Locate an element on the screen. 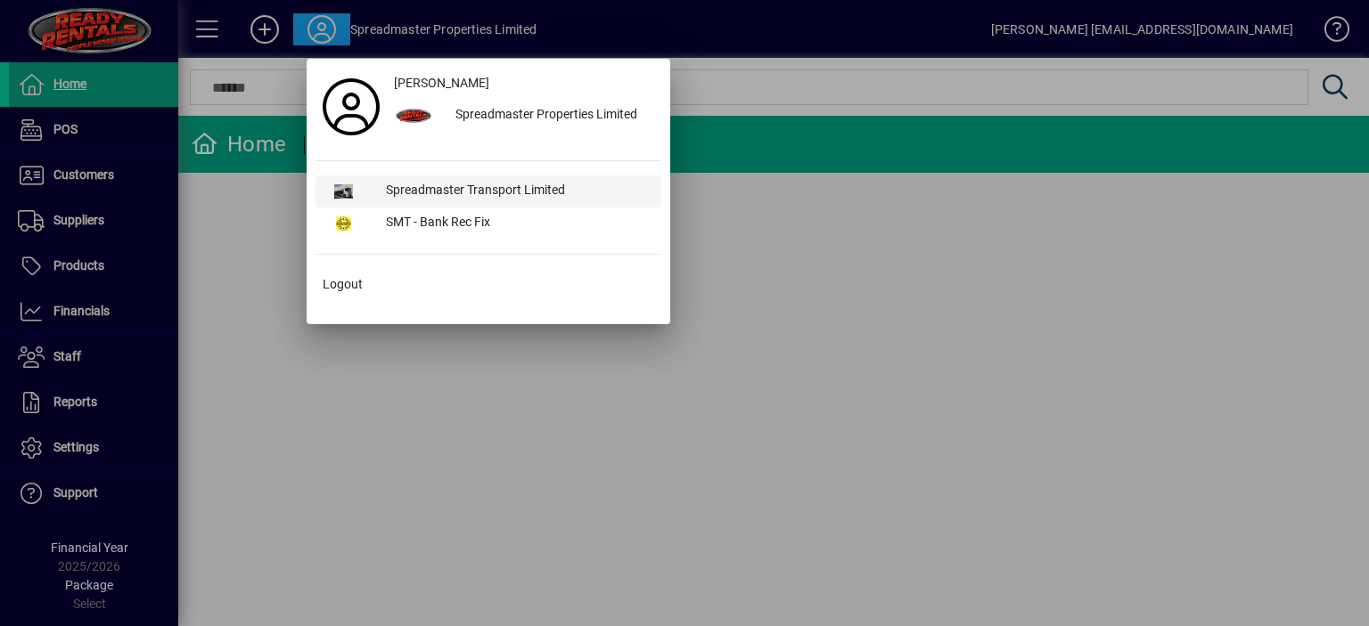 Image resolution: width=1369 pixels, height=626 pixels. span: Logout is located at coordinates (342, 284).